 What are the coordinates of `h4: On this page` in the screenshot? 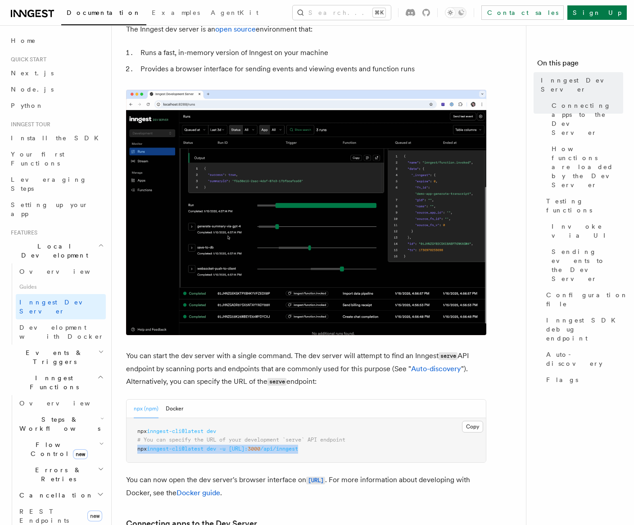 It's located at (580, 65).